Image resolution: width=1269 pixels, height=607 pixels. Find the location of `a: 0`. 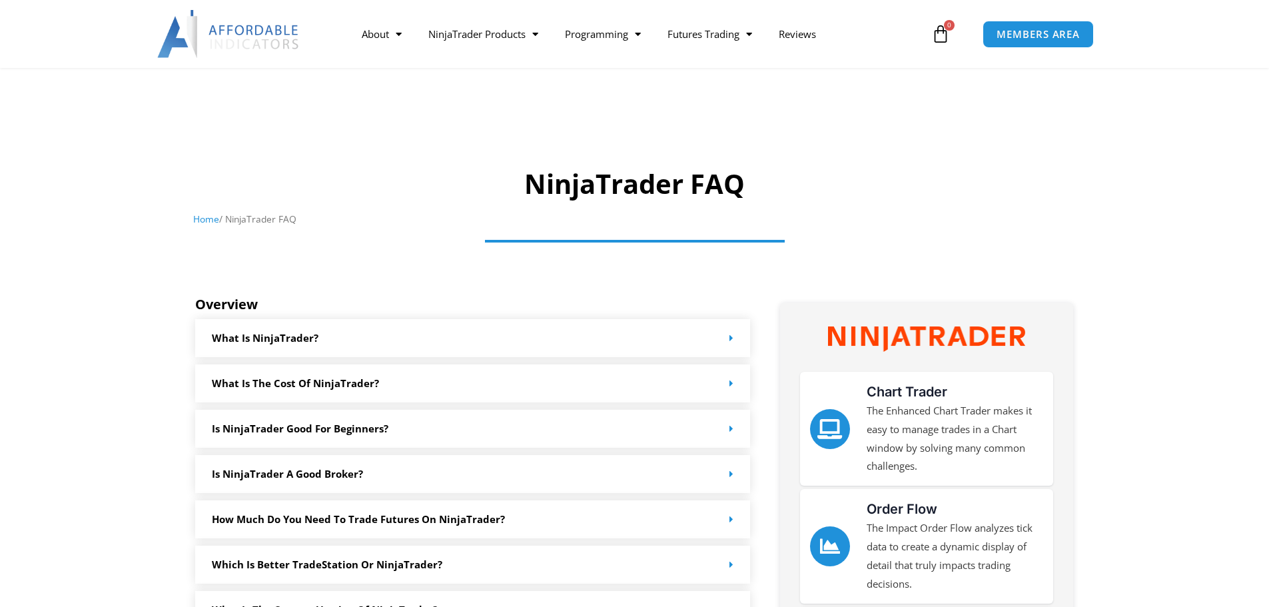

a: 0 is located at coordinates (941, 34).